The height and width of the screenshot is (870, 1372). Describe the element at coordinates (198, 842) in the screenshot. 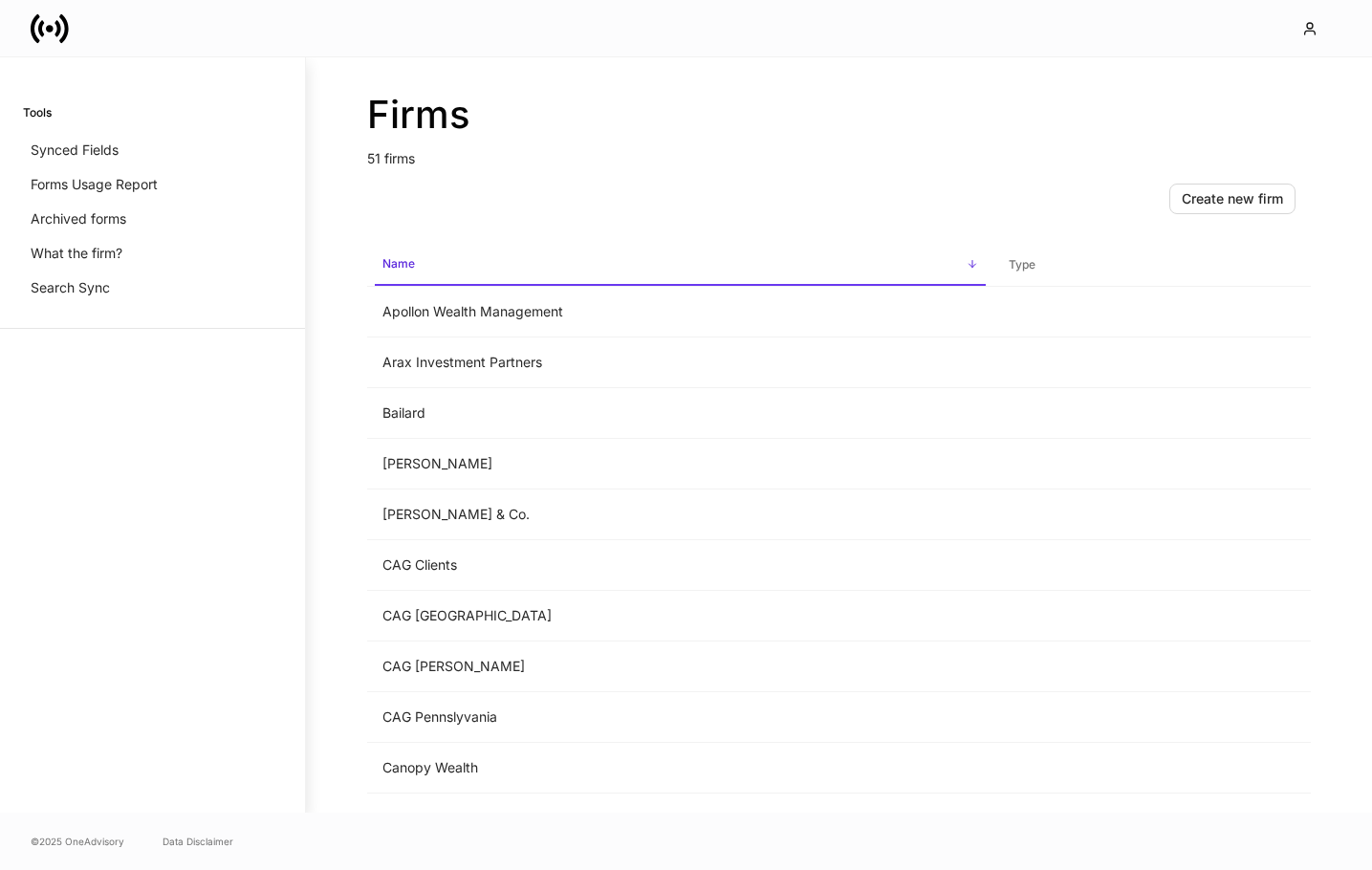

I see `a: Data Disclaimer` at that location.